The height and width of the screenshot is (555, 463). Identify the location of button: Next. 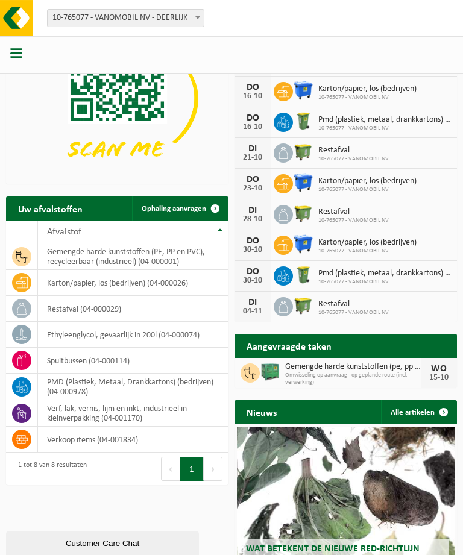
(213, 469).